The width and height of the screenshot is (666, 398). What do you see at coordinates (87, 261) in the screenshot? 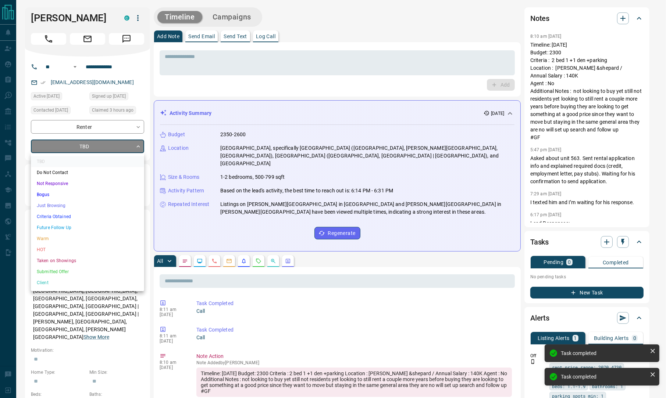
I see `li: Taken on Showings` at bounding box center [87, 261].